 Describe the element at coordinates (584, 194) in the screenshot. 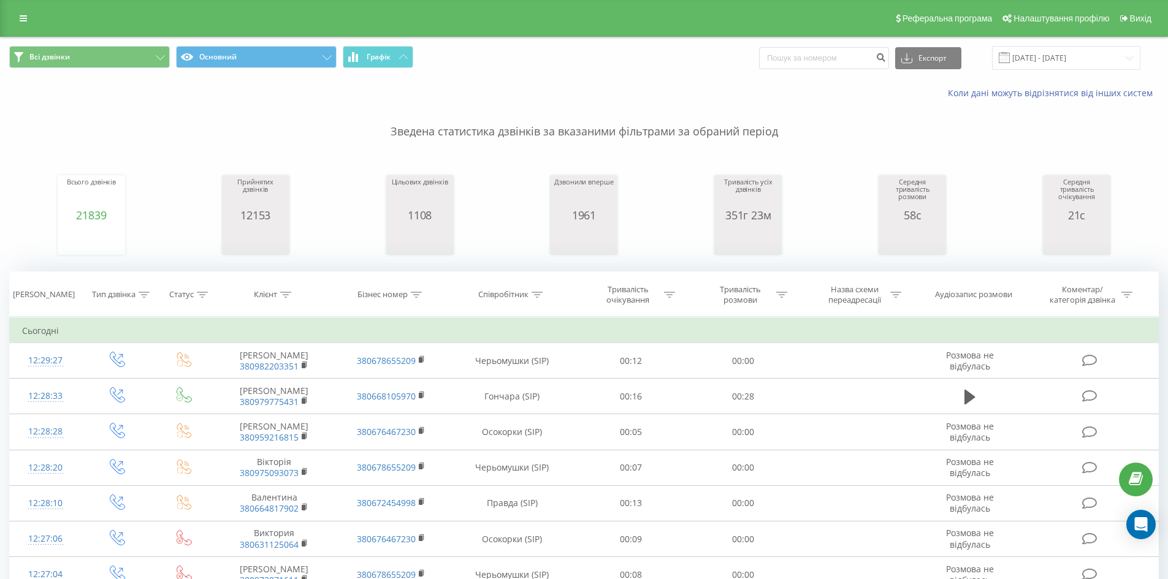

I see `div: Дзвонили вперше` at that location.